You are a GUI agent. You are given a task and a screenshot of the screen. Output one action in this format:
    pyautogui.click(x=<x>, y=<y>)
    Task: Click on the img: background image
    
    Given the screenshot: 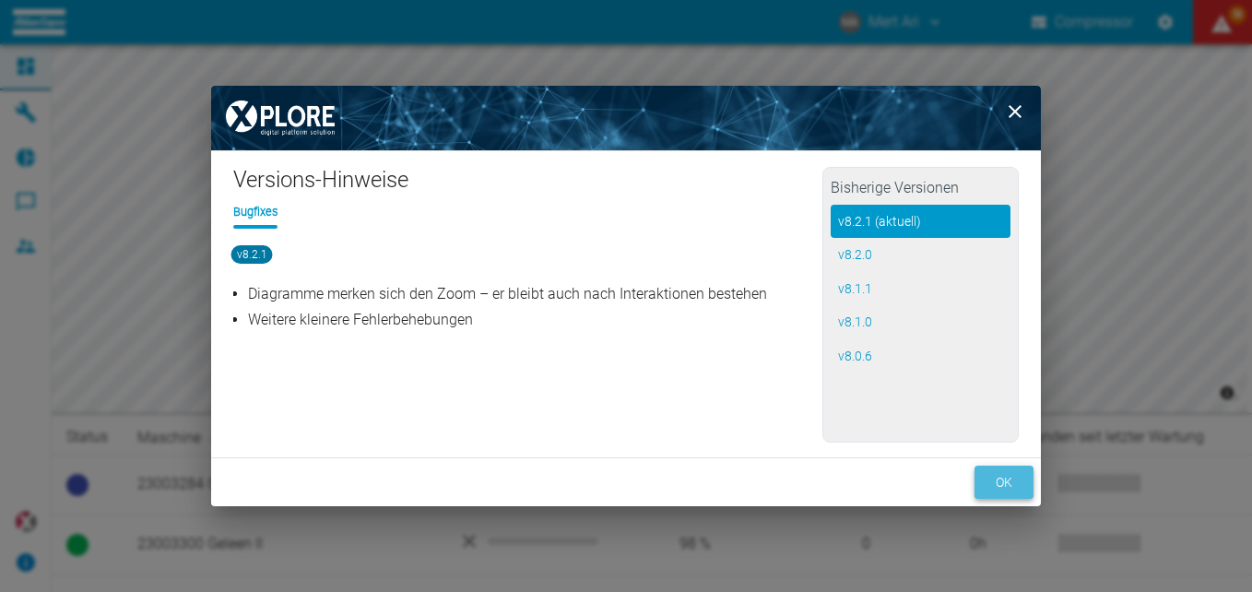 What is the action you would take?
    pyautogui.click(x=626, y=118)
    